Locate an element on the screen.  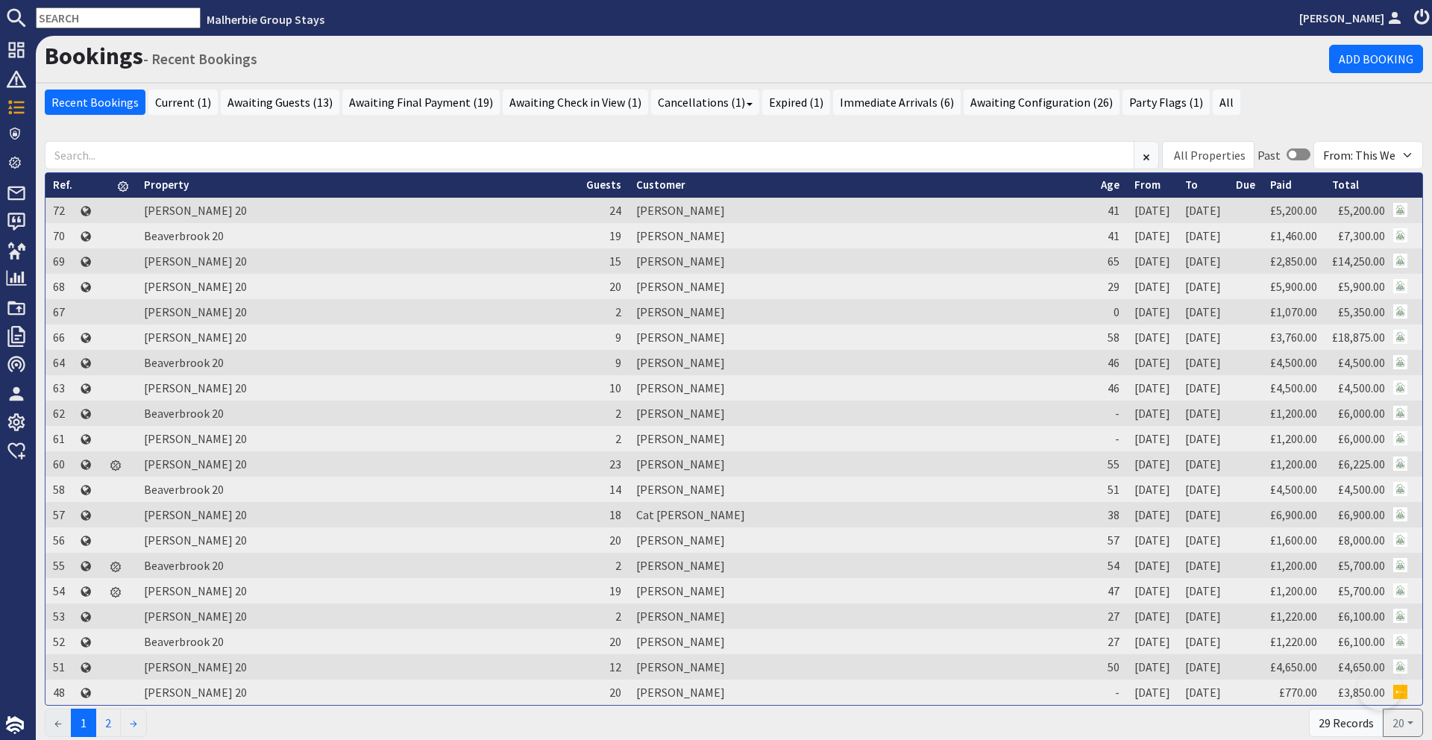
img: staytech_i_w-64f4e8e9ee0a9c174fd5317b4b171b261742d2d393467e5bdba4413f4f884c10.svg is located at coordinates (15, 725).